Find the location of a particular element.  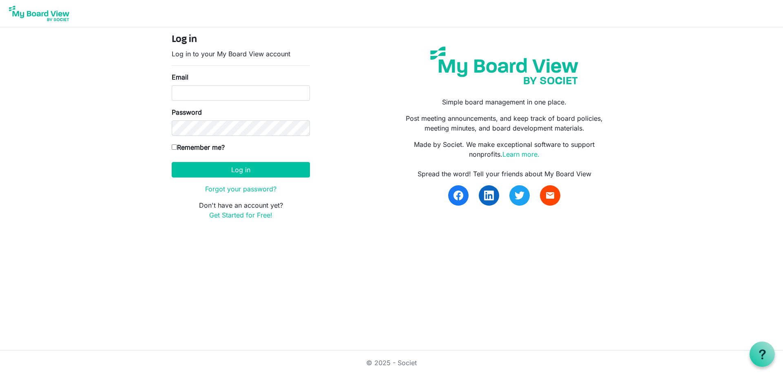

a: email is located at coordinates (550, 195).